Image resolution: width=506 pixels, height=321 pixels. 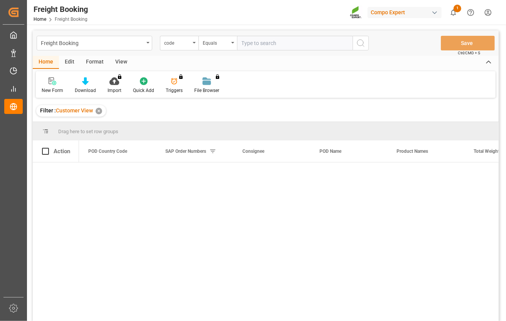 What do you see at coordinates (453, 12) in the screenshot?
I see `button: show 1 new notifications` at bounding box center [453, 12].